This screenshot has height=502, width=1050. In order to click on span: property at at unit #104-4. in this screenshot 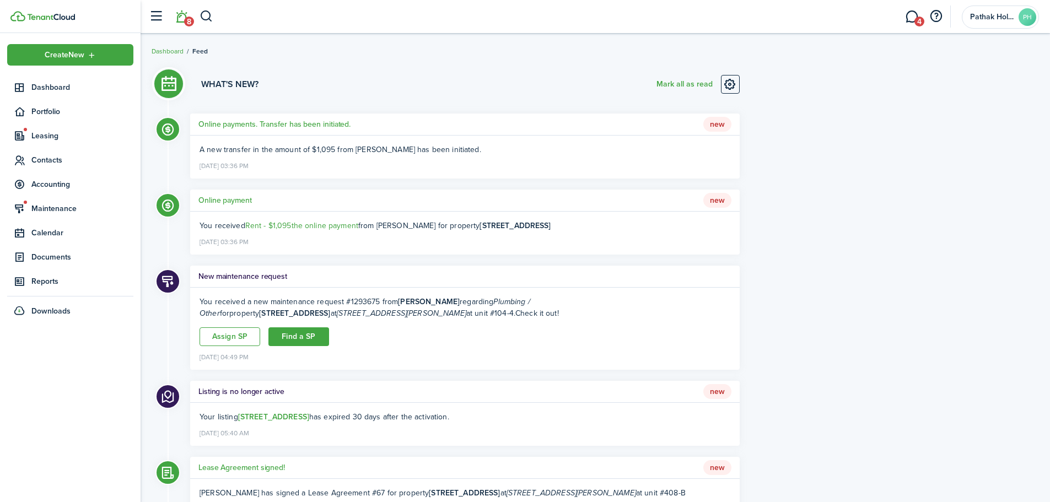, I will do `click(372, 313)`.